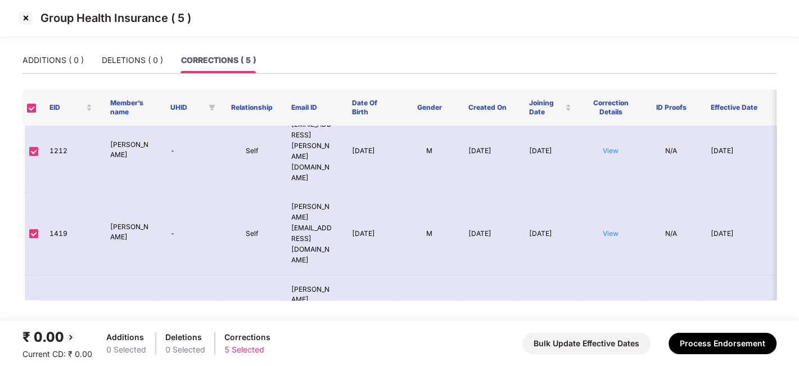 Image resolution: width=799 pixels, height=366 pixels. What do you see at coordinates (57, 353) in the screenshot?
I see `span: Current CD: ₹ 0.00` at bounding box center [57, 353].